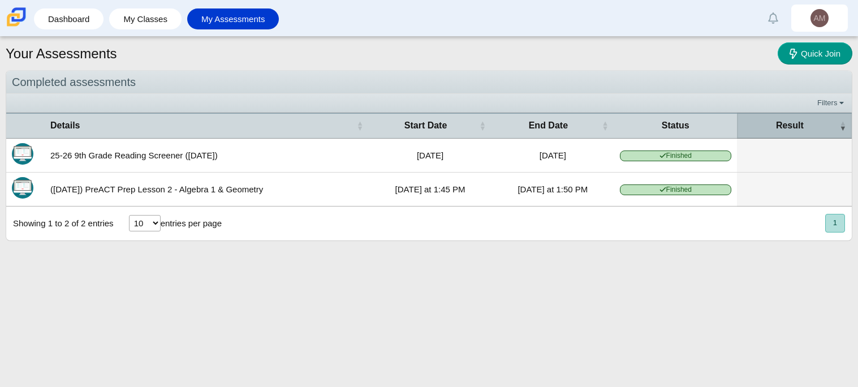 Image resolution: width=858 pixels, height=387 pixels. Describe the element at coordinates (430, 189) in the screenshot. I see `time: Sep 29, 2025 at 1:45 PM` at that location.